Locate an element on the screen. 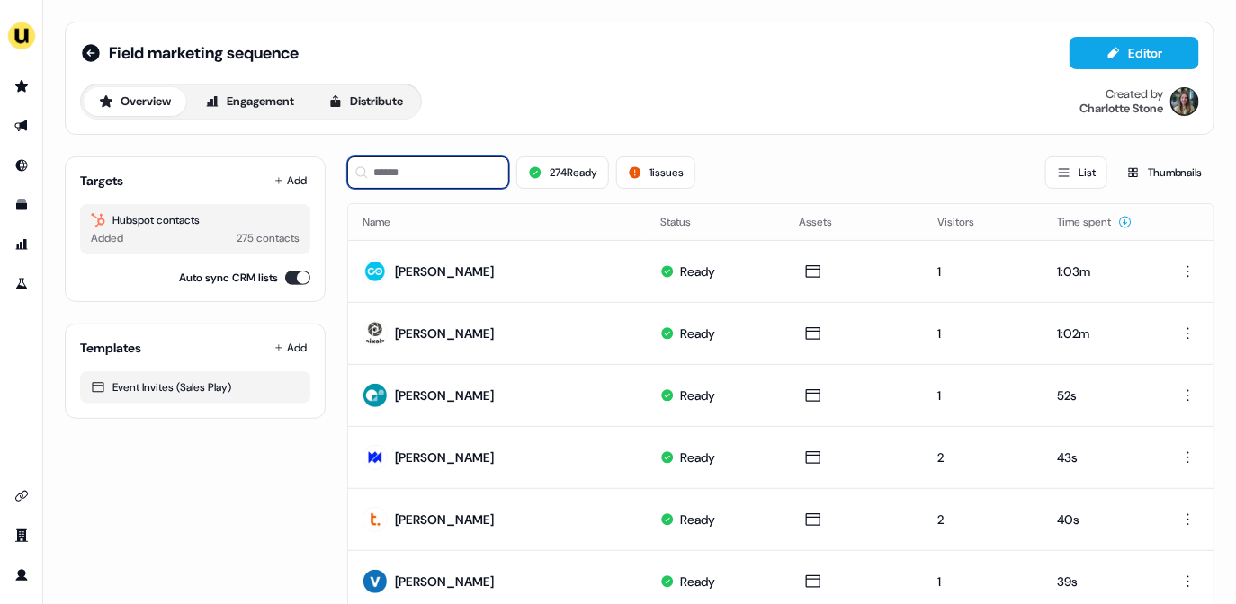 The width and height of the screenshot is (1236, 604). div: 275 contacts is located at coordinates (268, 238).